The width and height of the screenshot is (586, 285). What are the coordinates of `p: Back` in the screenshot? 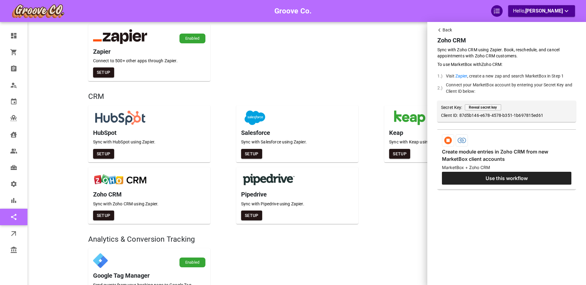 It's located at (448, 30).